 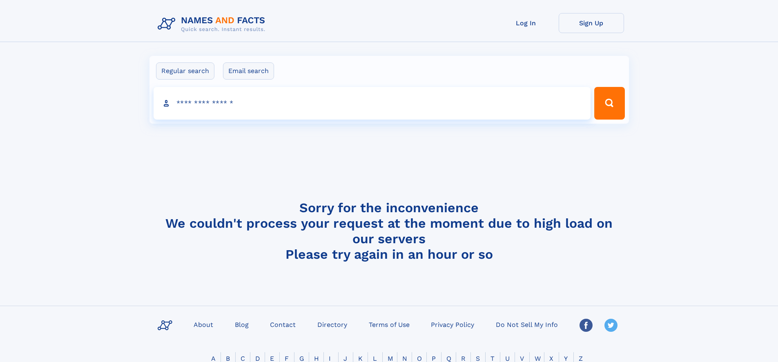 I want to click on a: Terms of Use, so click(x=389, y=324).